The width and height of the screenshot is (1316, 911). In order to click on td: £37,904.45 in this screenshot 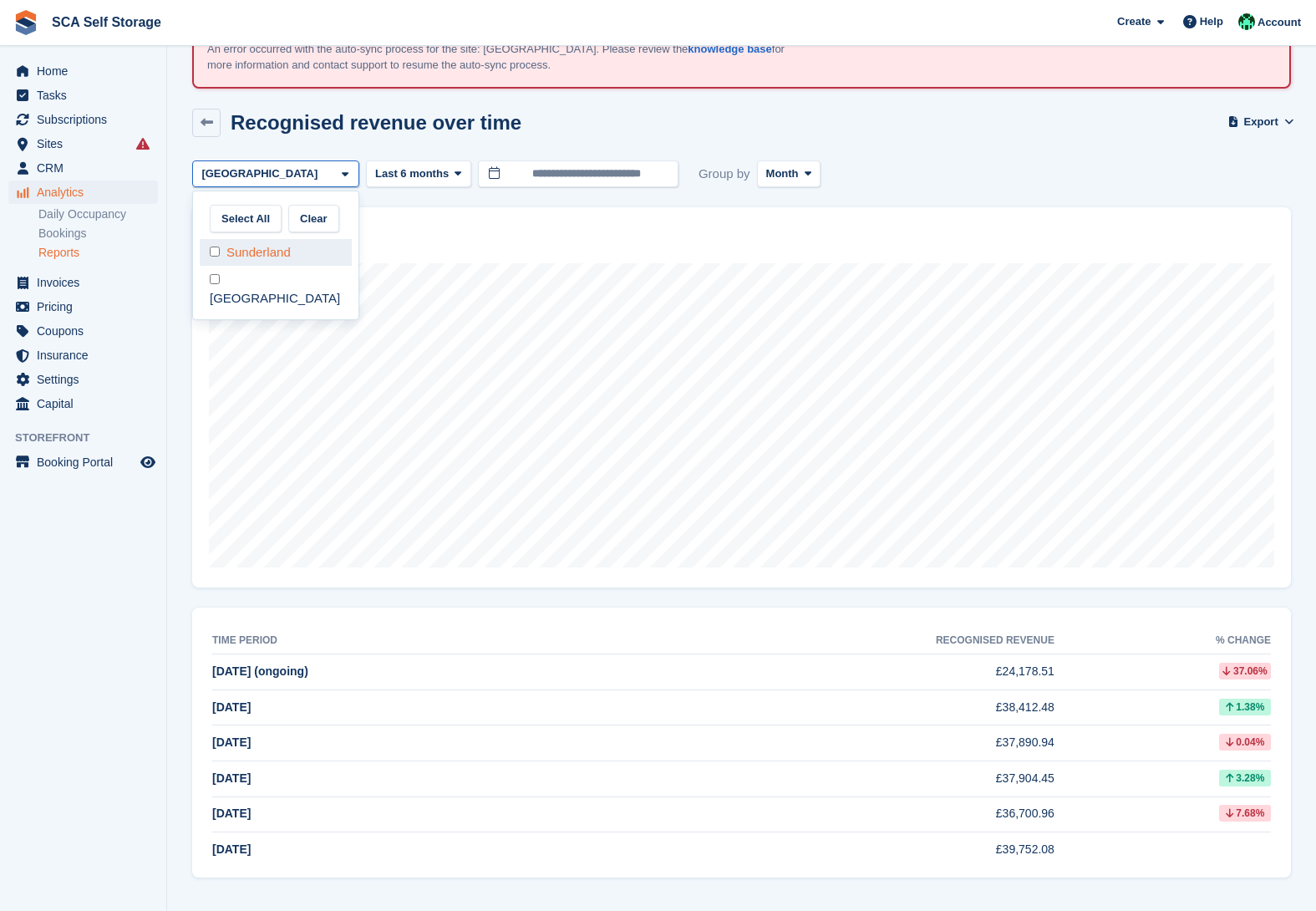, I will do `click(822, 778)`.